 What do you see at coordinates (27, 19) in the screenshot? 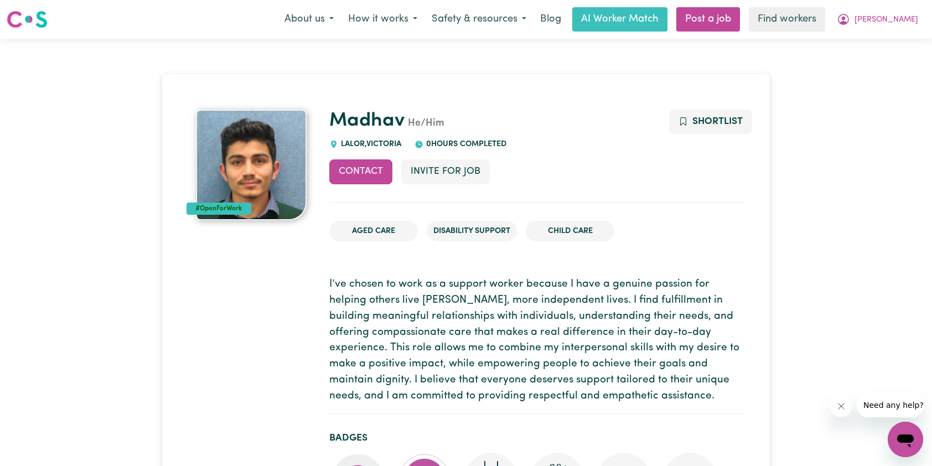
I see `a: Careseekers logo` at bounding box center [27, 19].